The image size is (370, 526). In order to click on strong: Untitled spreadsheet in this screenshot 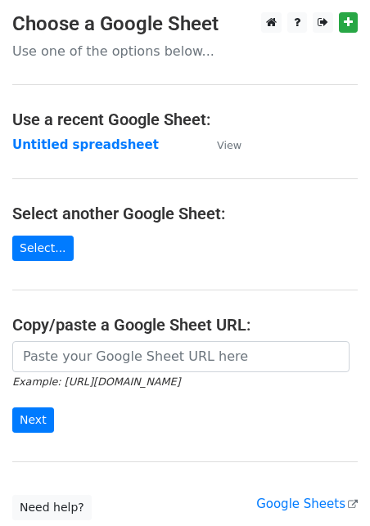, I will do `click(85, 145)`.